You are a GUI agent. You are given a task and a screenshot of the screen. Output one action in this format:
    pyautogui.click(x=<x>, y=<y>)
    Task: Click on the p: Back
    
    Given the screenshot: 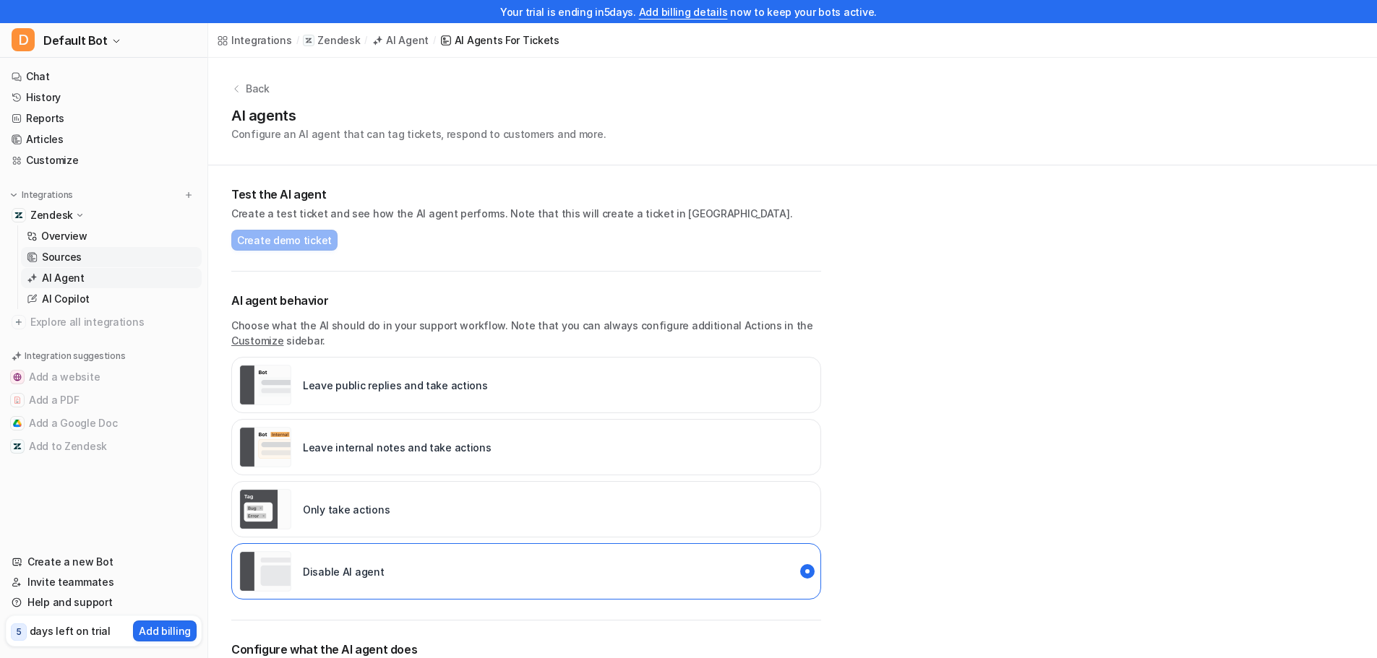 What is the action you would take?
    pyautogui.click(x=257, y=88)
    